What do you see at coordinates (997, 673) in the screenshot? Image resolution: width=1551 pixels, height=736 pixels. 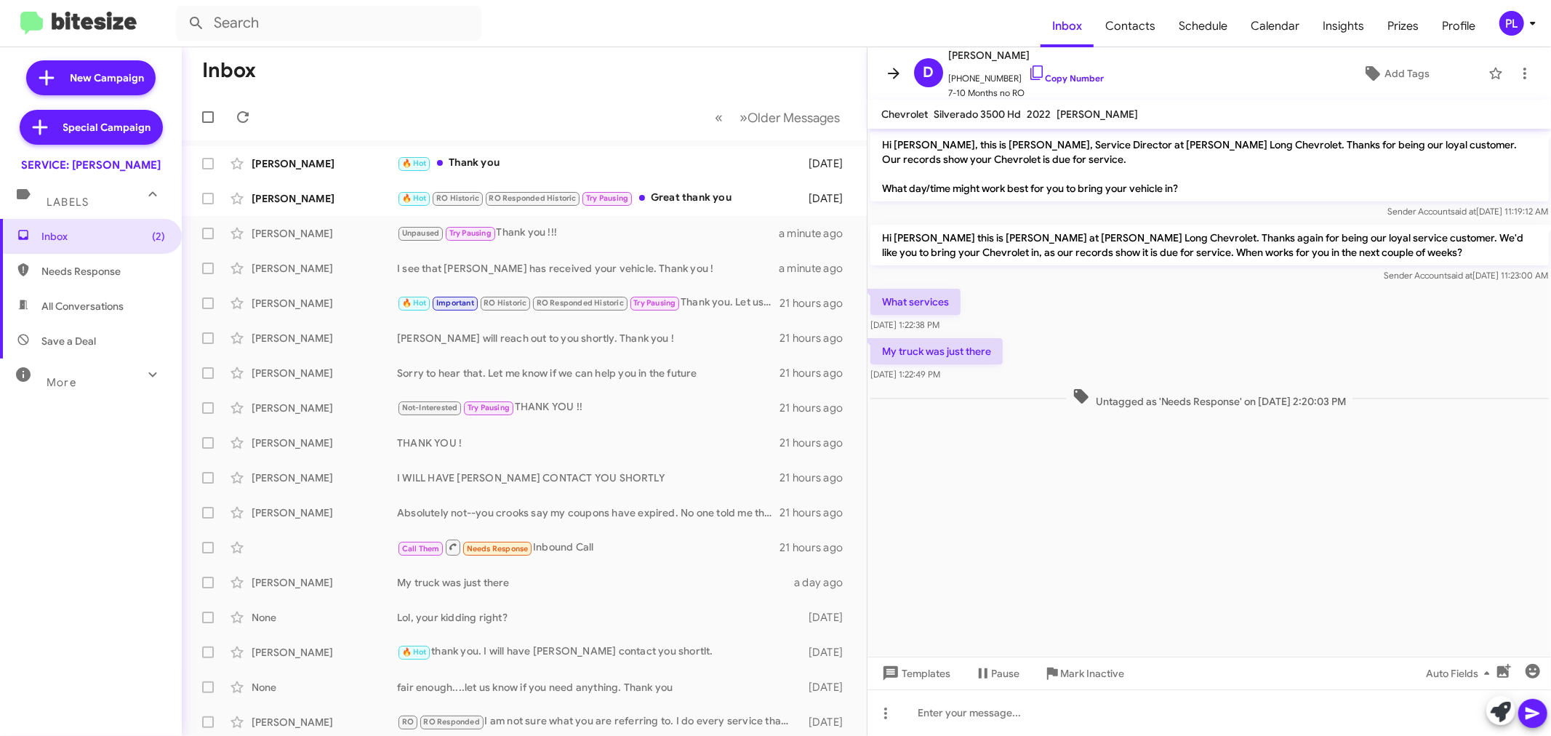 I see `button: Pause` at bounding box center [997, 673].